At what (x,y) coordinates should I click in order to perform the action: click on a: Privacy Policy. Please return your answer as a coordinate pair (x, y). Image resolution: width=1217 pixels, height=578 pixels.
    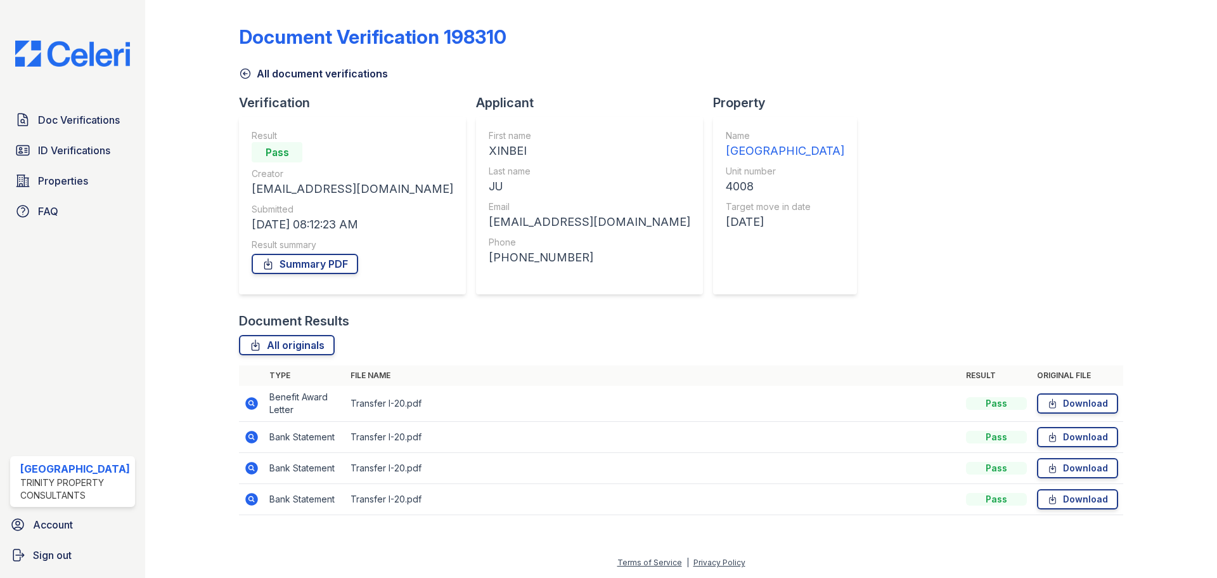
    Looking at the image, I should click on (720, 562).